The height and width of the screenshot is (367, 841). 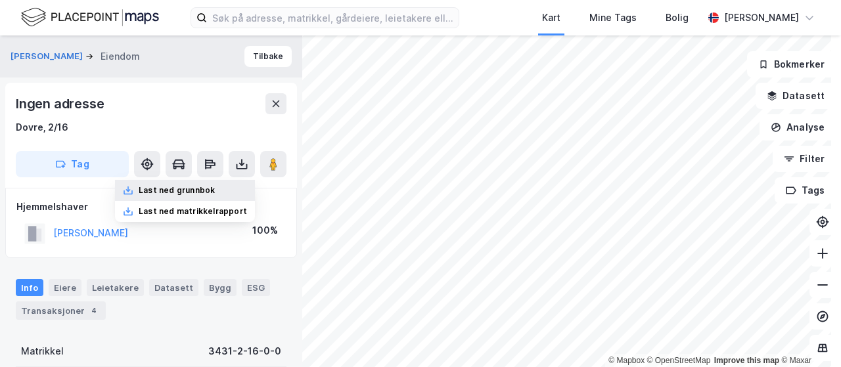 What do you see at coordinates (42, 128) in the screenshot?
I see `div: Dovre, 2/16` at bounding box center [42, 128].